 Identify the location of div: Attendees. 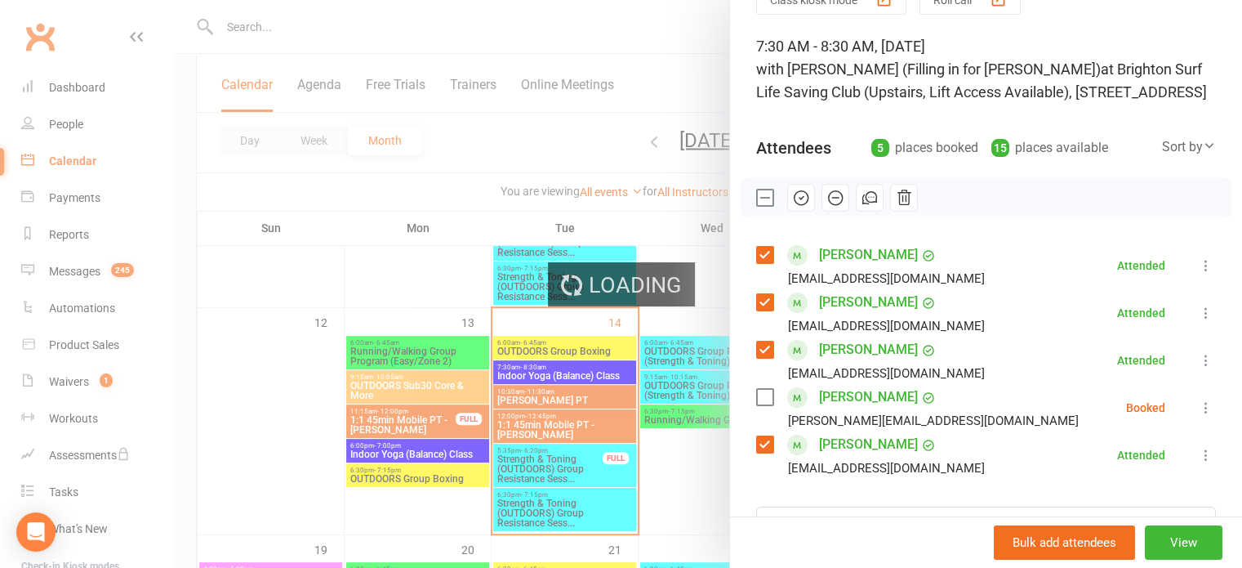
(794, 148).